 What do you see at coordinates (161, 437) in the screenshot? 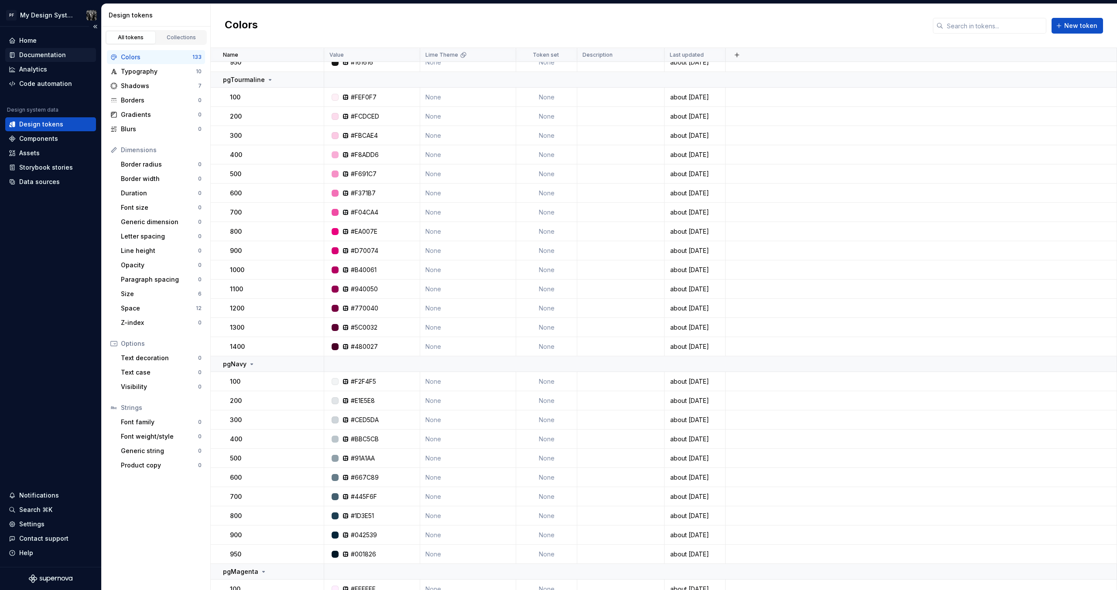
I see `a: Font weight/style0` at bounding box center [161, 437].